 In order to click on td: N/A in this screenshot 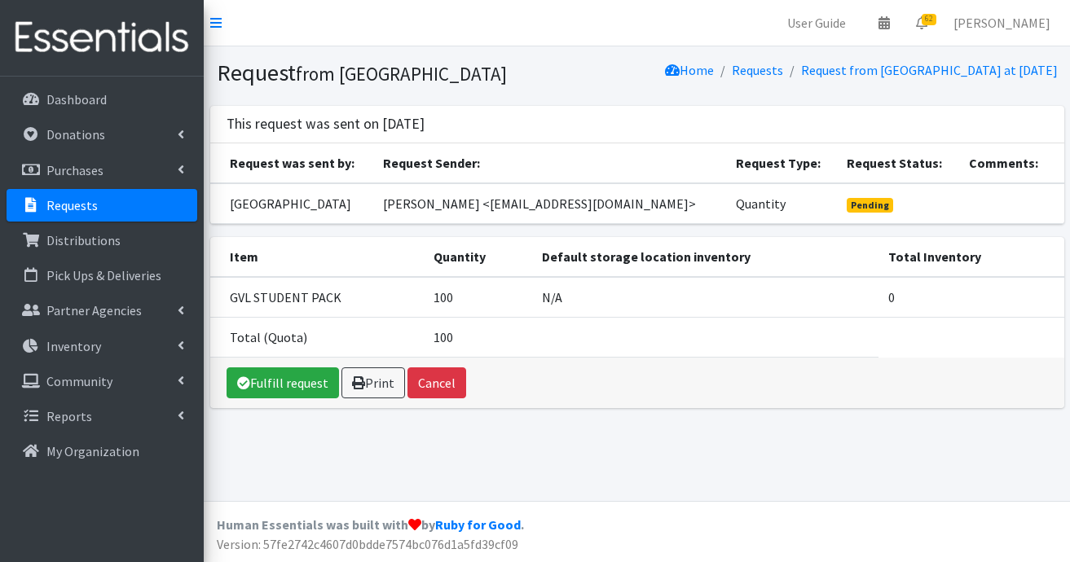, I will do `click(705, 297)`.